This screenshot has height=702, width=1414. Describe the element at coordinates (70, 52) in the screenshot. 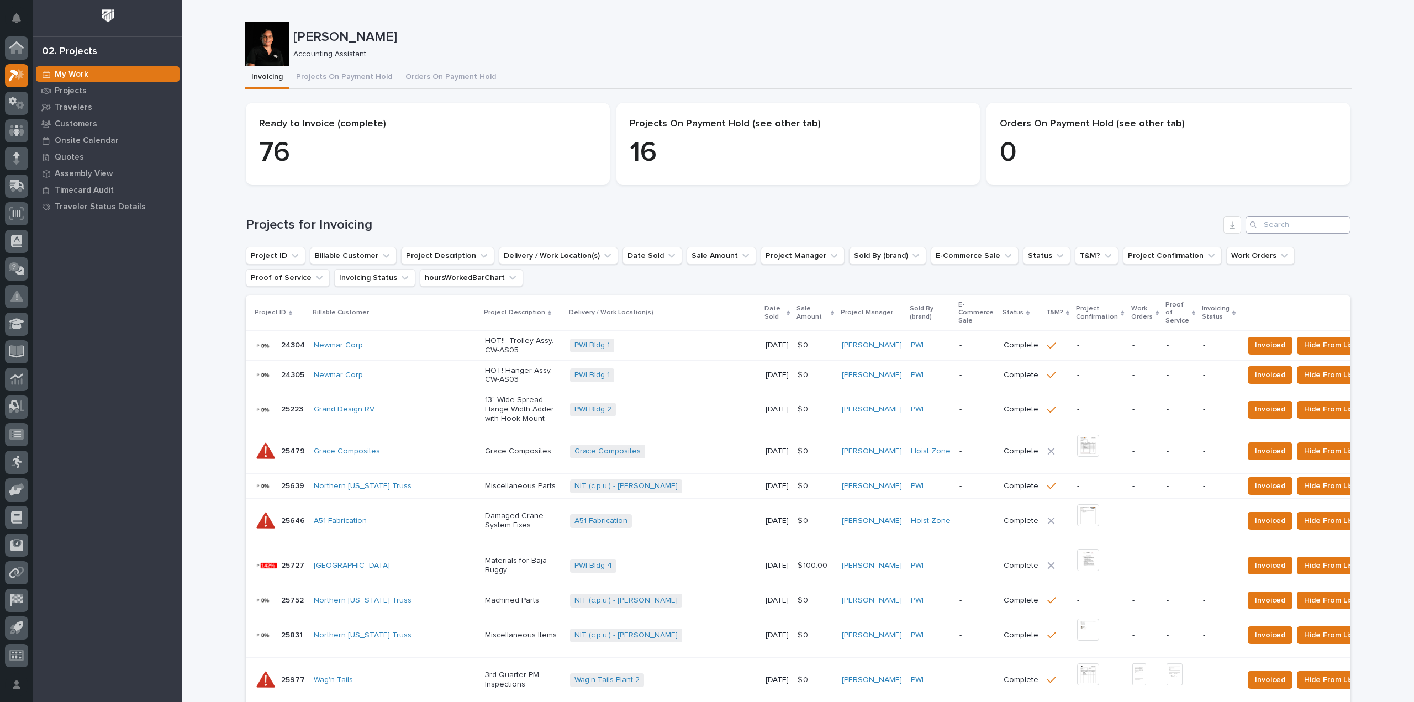

I see `div: 02. Projects` at that location.